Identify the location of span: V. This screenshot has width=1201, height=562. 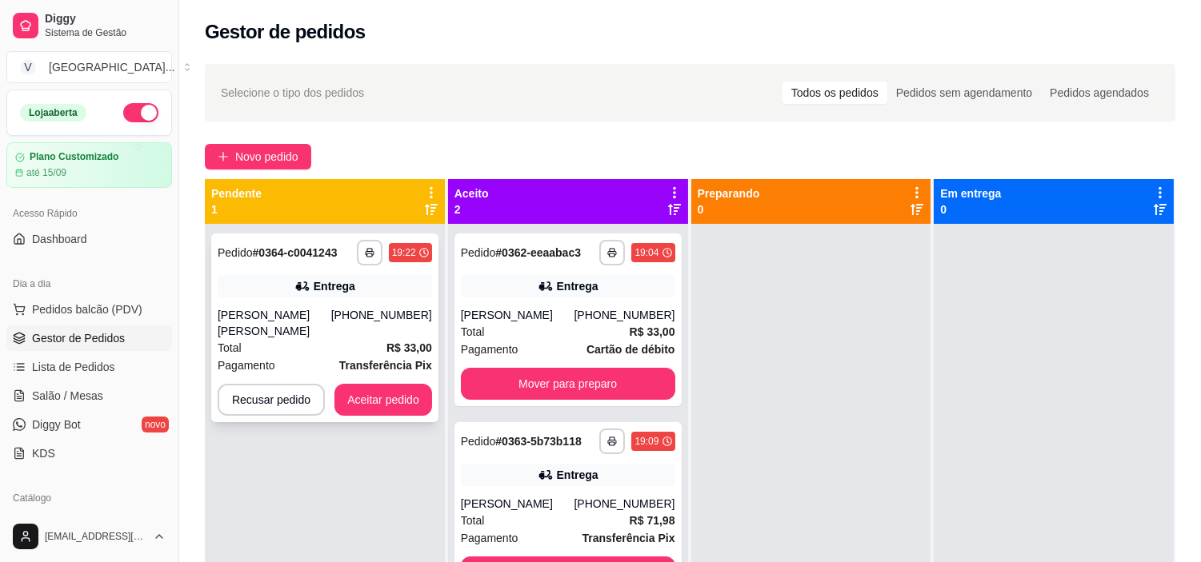
(28, 67).